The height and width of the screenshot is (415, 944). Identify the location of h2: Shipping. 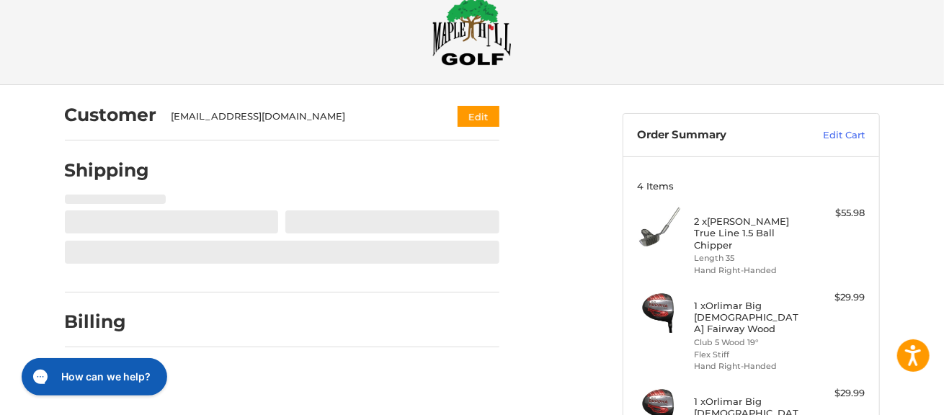
(107, 170).